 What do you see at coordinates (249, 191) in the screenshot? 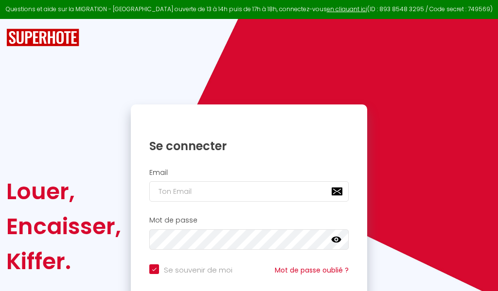
I see `input: Ton Email` at bounding box center [249, 191].